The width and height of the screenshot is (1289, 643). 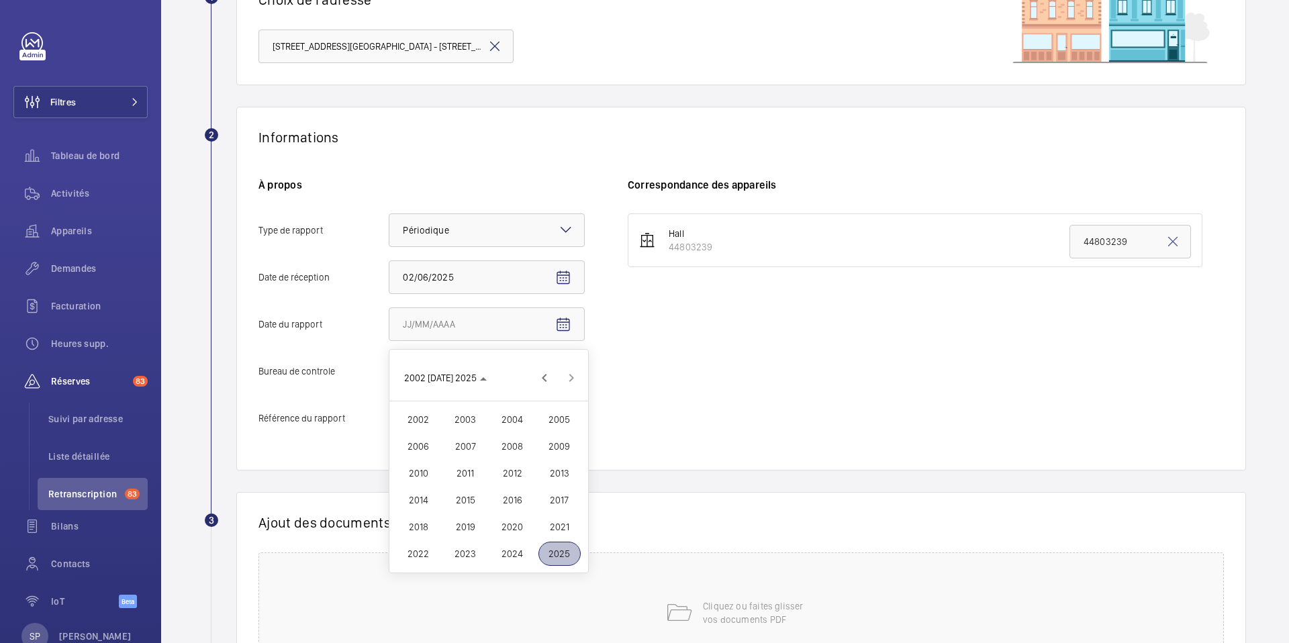 I want to click on span: 2012, so click(x=512, y=473).